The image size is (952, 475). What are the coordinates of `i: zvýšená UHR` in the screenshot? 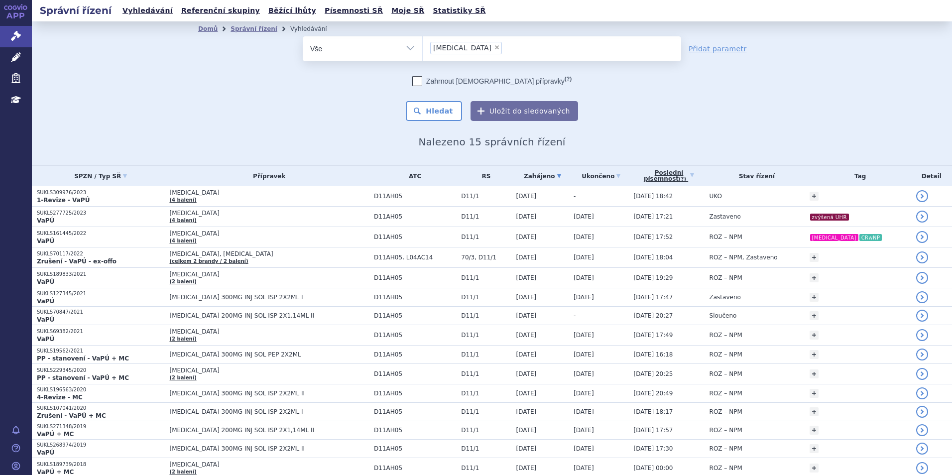 It's located at (830, 217).